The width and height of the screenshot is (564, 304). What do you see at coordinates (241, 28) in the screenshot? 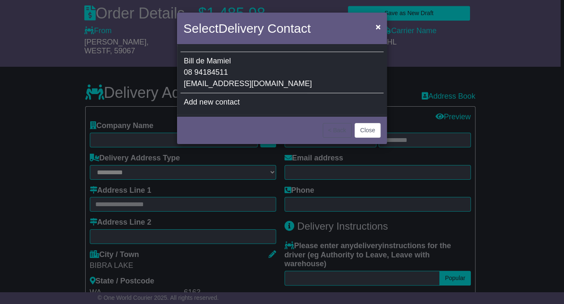
I see `span: Delivery` at bounding box center [241, 28].